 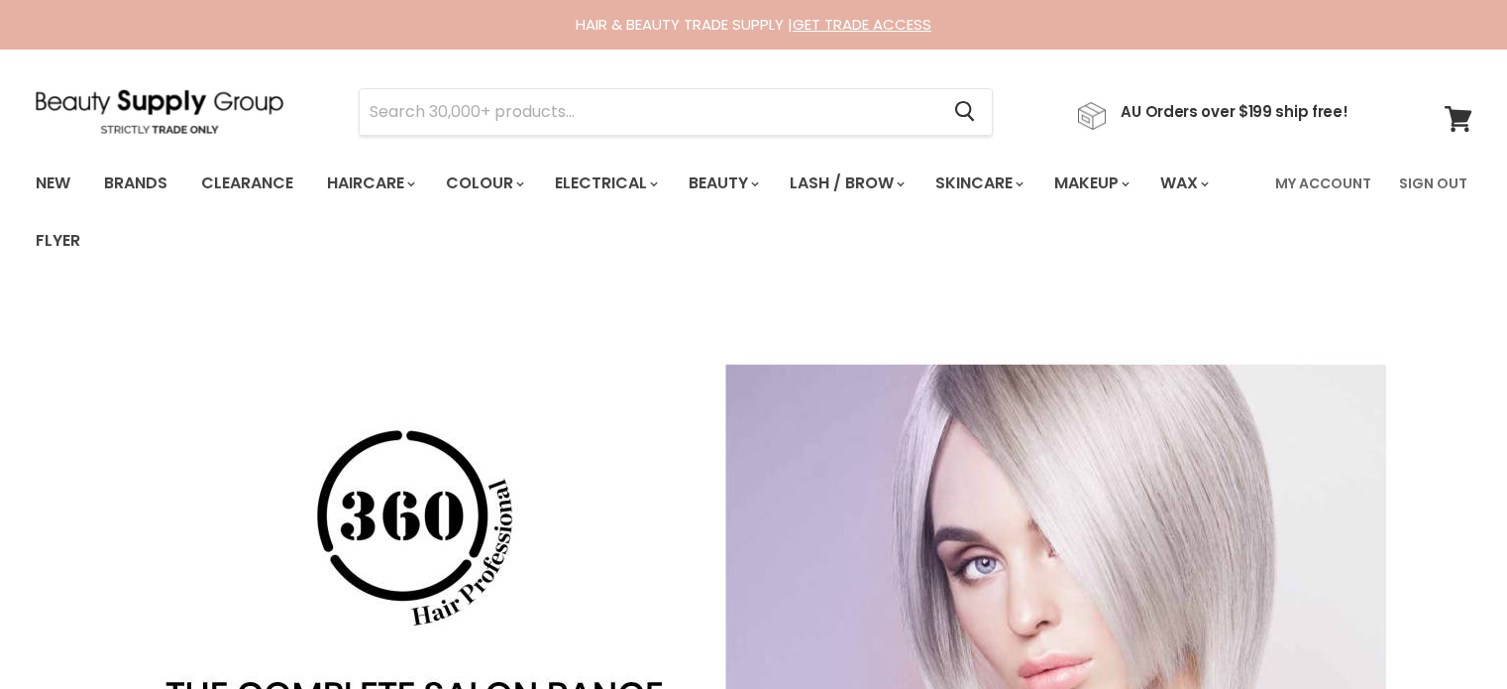 I want to click on a: GET TRADE ACCESS, so click(x=862, y=24).